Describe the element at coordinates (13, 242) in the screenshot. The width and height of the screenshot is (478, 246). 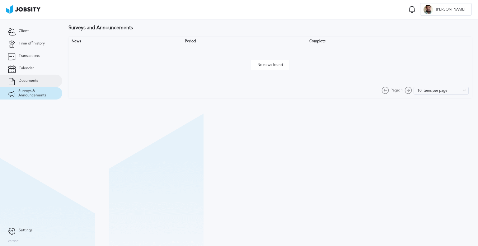
I see `label: Version:` at that location.